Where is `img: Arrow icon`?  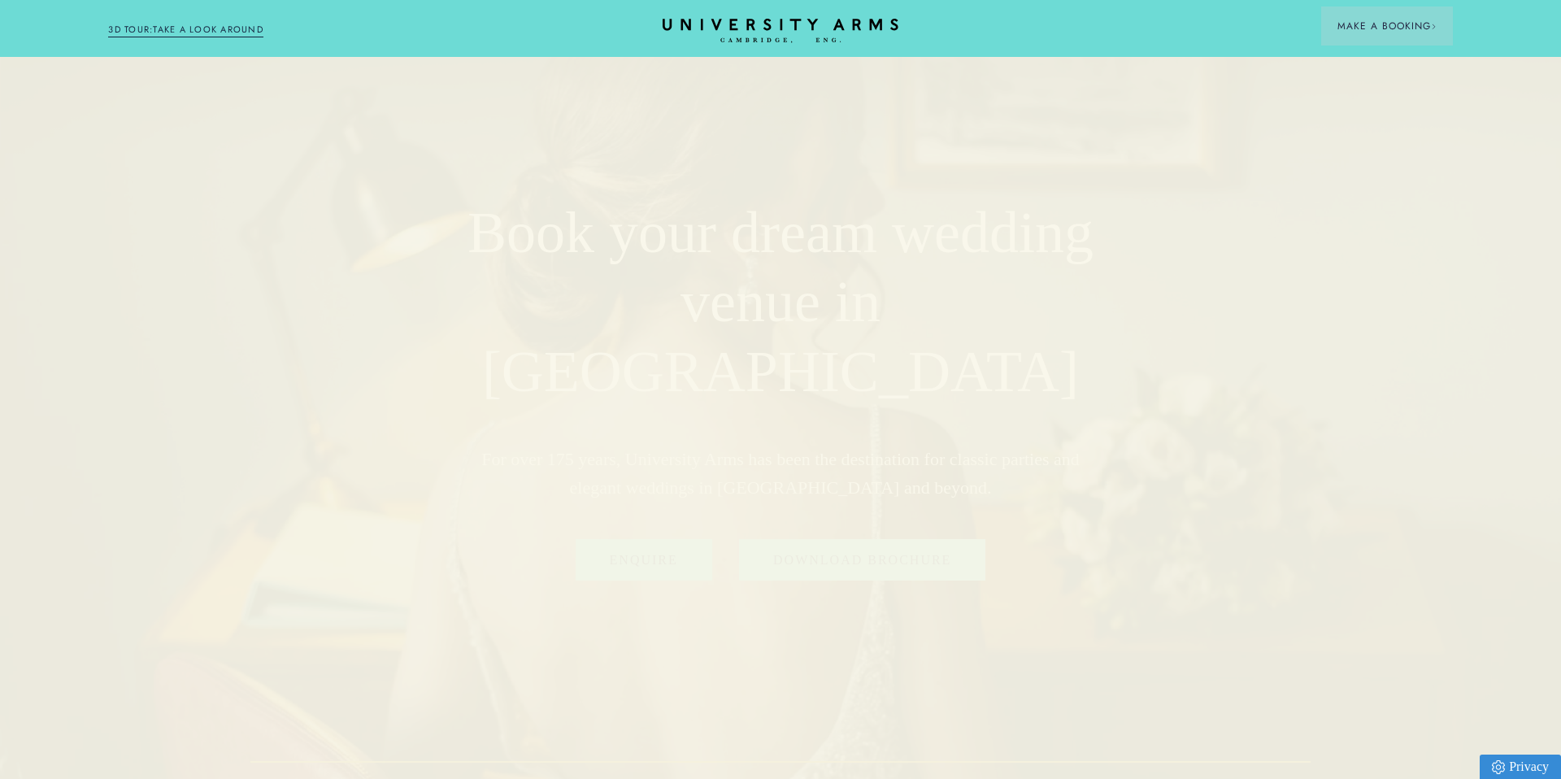
img: Arrow icon is located at coordinates (1433, 26).